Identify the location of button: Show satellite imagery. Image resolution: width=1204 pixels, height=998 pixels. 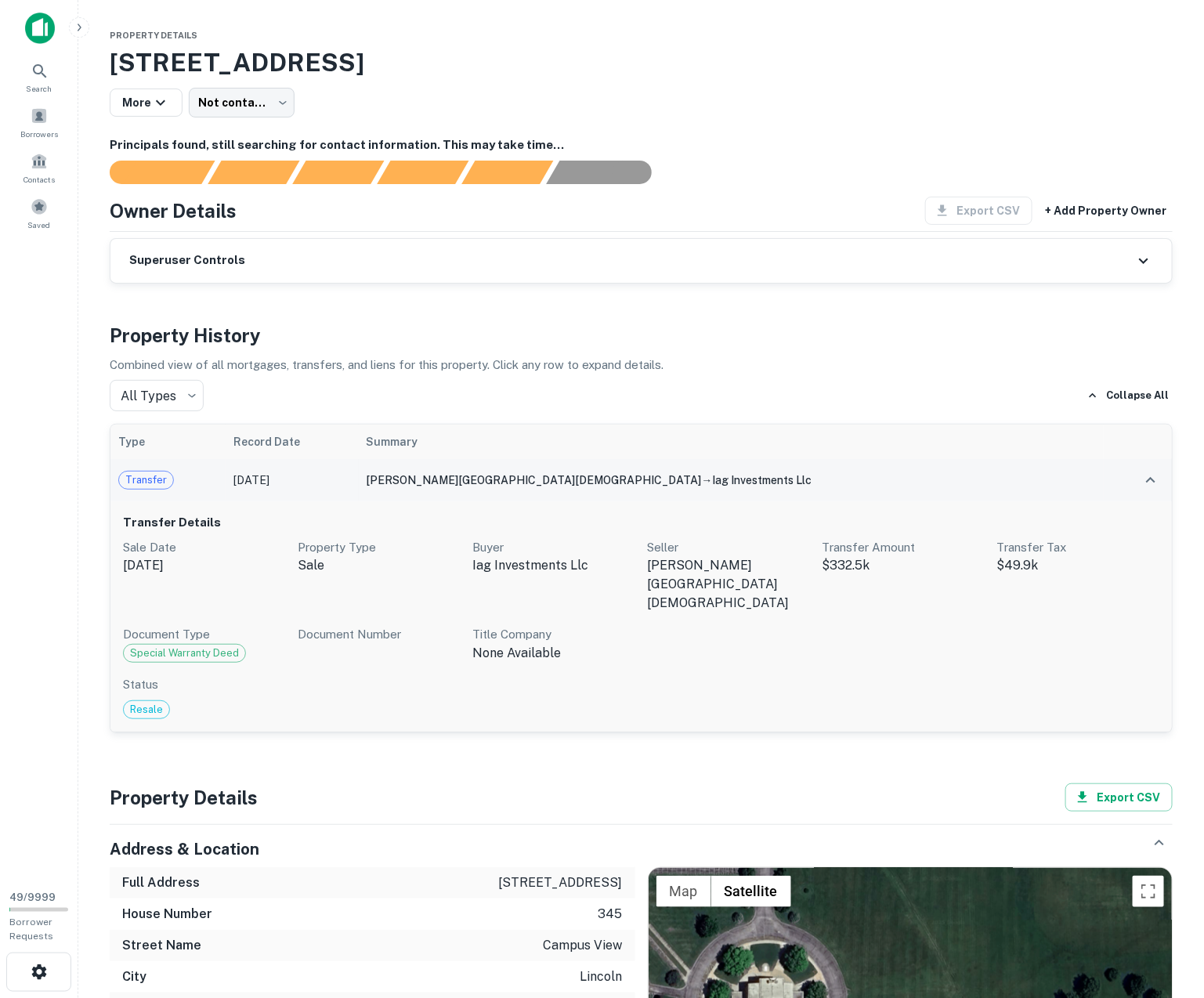
(752, 892).